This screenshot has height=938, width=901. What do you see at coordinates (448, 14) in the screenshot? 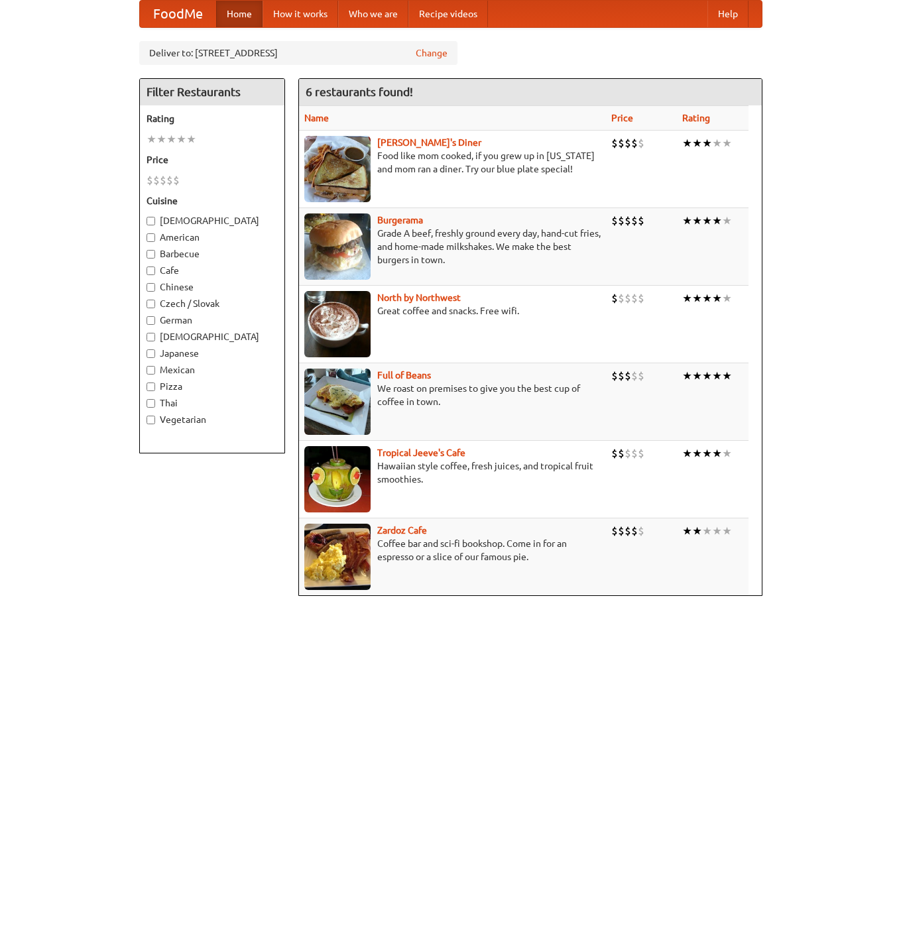
I see `a: Recipe videos` at bounding box center [448, 14].